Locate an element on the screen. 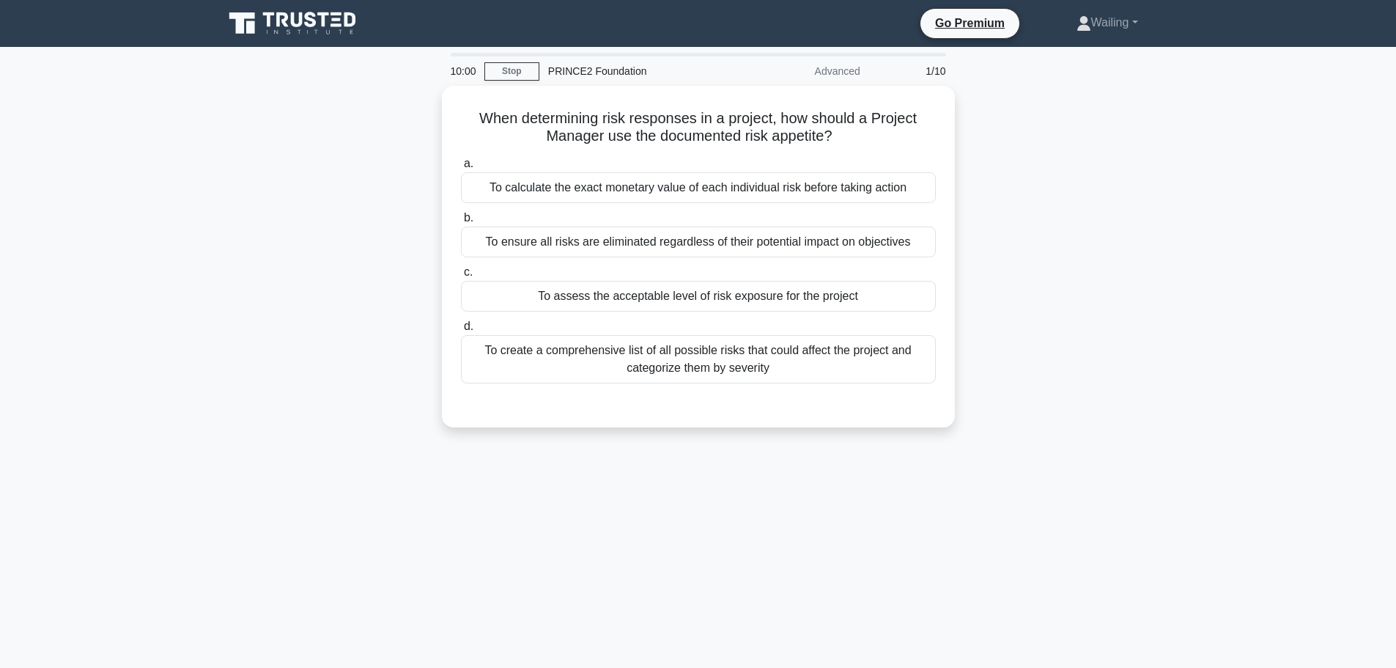 Image resolution: width=1396 pixels, height=668 pixels. a: Stop is located at coordinates (512, 71).